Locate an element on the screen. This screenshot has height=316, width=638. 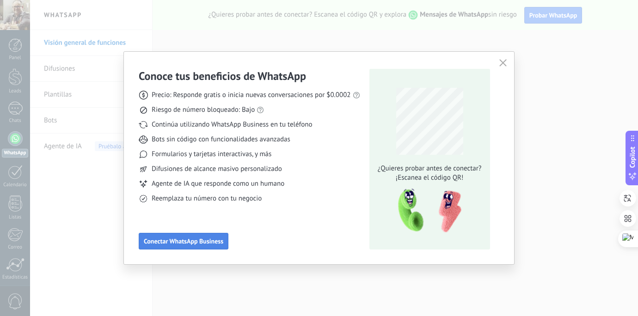
span: Agente de IA que responde como un humano is located at coordinates (218, 184).